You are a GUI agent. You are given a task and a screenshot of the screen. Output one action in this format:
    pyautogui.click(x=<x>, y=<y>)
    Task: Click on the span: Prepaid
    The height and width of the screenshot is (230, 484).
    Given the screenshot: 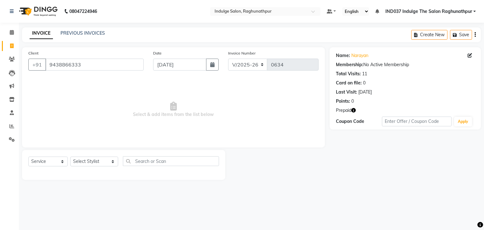 What is the action you would take?
    pyautogui.click(x=344, y=110)
    